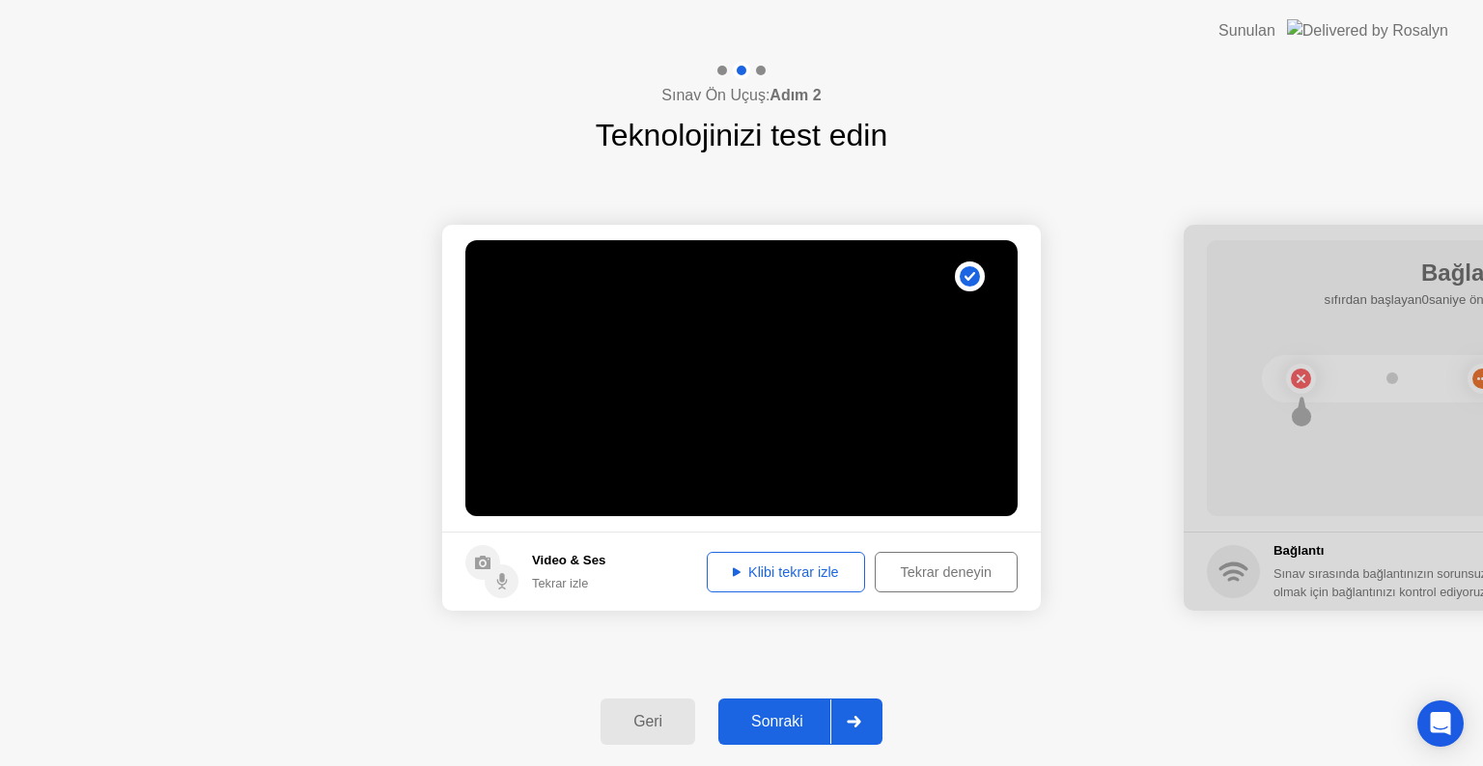 Image resolution: width=1483 pixels, height=766 pixels. I want to click on button: Geri, so click(648, 722).